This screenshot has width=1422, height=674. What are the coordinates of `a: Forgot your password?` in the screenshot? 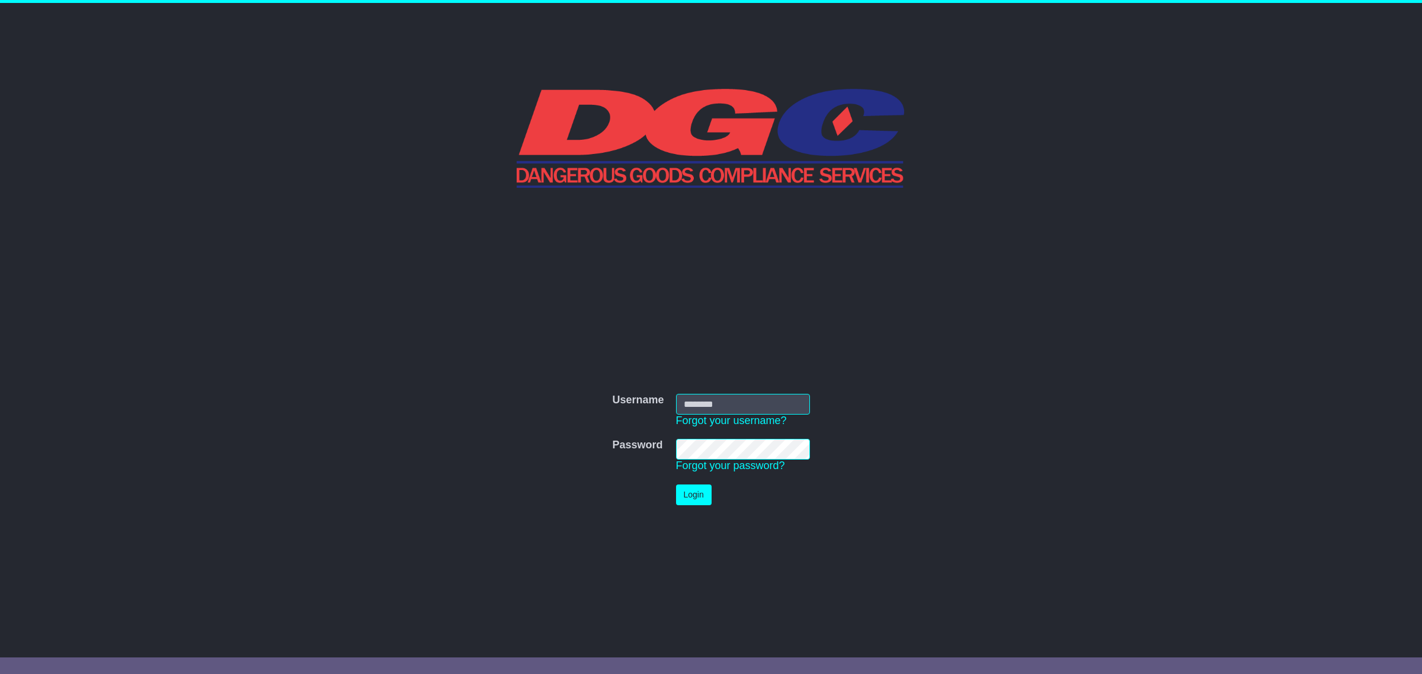 It's located at (730, 466).